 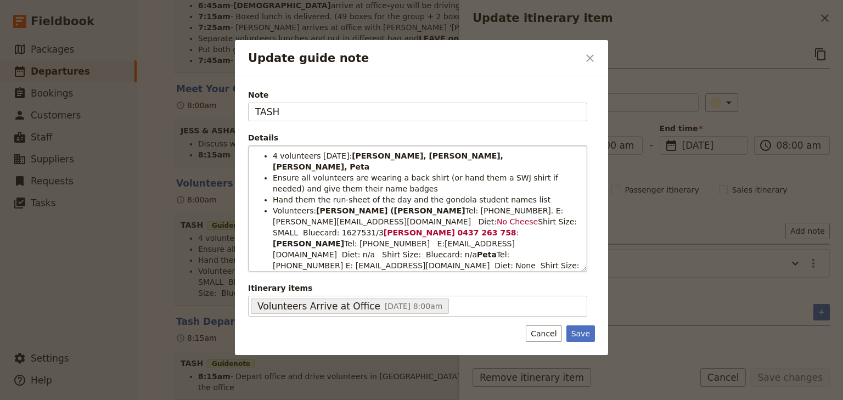 What do you see at coordinates (413, 58) in the screenshot?
I see `h2: Update guide note` at bounding box center [413, 58].